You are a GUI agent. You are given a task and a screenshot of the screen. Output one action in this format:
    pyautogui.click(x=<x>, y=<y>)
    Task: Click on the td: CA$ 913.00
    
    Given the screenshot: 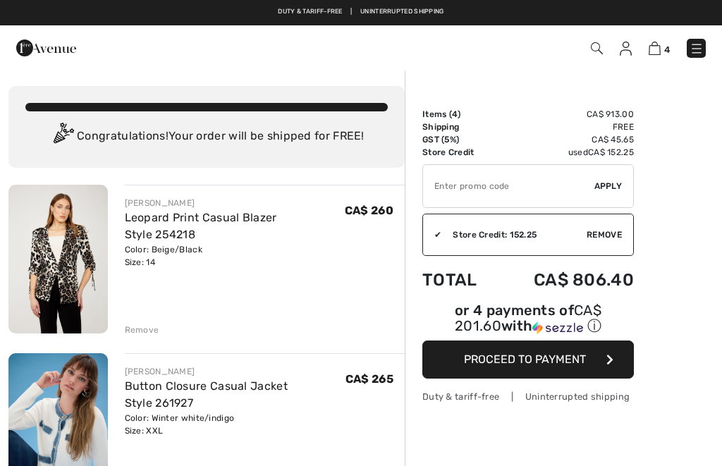 What is the action you would take?
    pyautogui.click(x=566, y=114)
    